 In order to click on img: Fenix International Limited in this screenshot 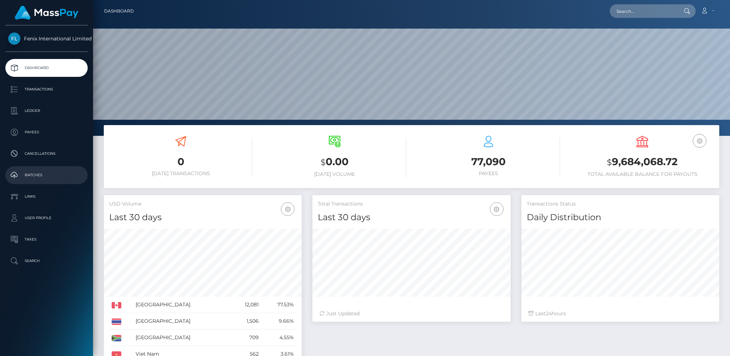, I will do `click(14, 39)`.